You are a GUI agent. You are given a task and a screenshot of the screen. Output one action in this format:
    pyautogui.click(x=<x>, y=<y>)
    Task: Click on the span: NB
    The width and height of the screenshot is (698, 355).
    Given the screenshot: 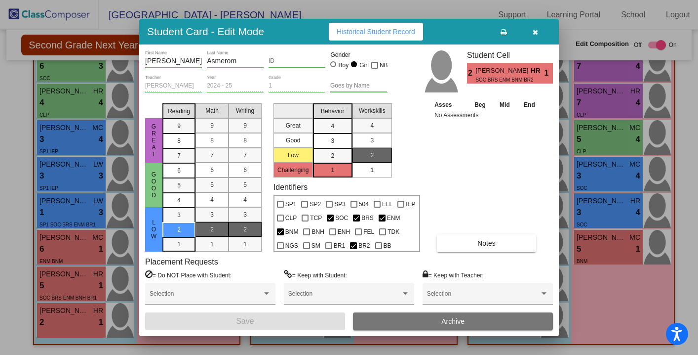 What is the action you would take?
    pyautogui.click(x=384, y=65)
    